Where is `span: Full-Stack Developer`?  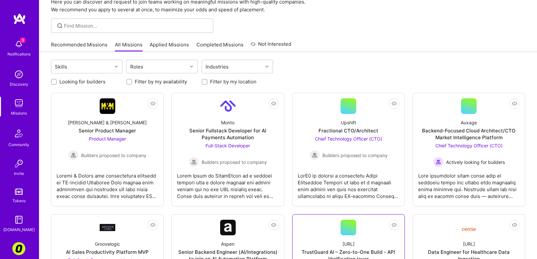
span: Full-Stack Developer is located at coordinates (228, 145).